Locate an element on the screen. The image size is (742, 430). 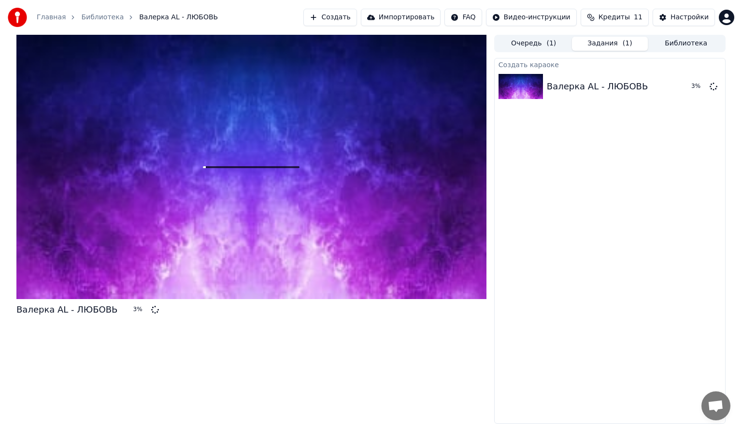
button: Кредиты11 is located at coordinates (614, 17).